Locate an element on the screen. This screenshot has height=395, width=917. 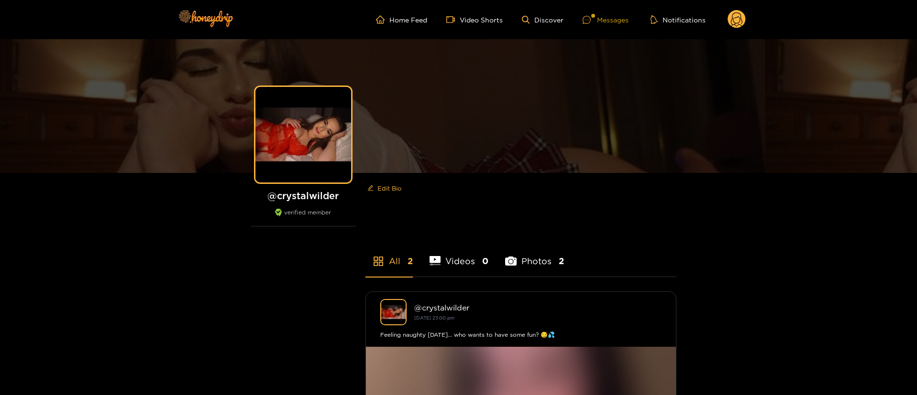
li: All is located at coordinates (389, 255).